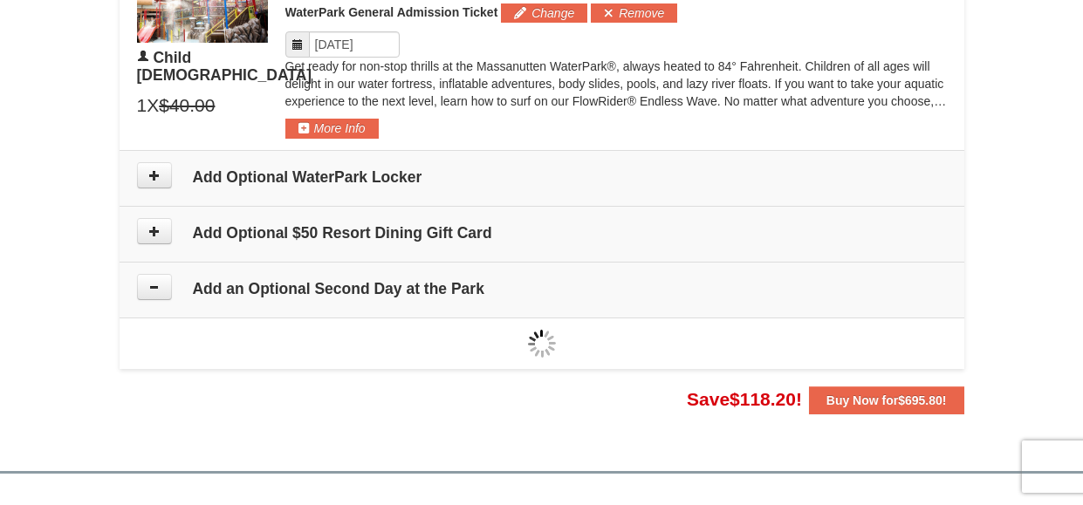 This screenshot has width=1083, height=505. Describe the element at coordinates (142, 106) in the screenshot. I see `span: 1` at that location.